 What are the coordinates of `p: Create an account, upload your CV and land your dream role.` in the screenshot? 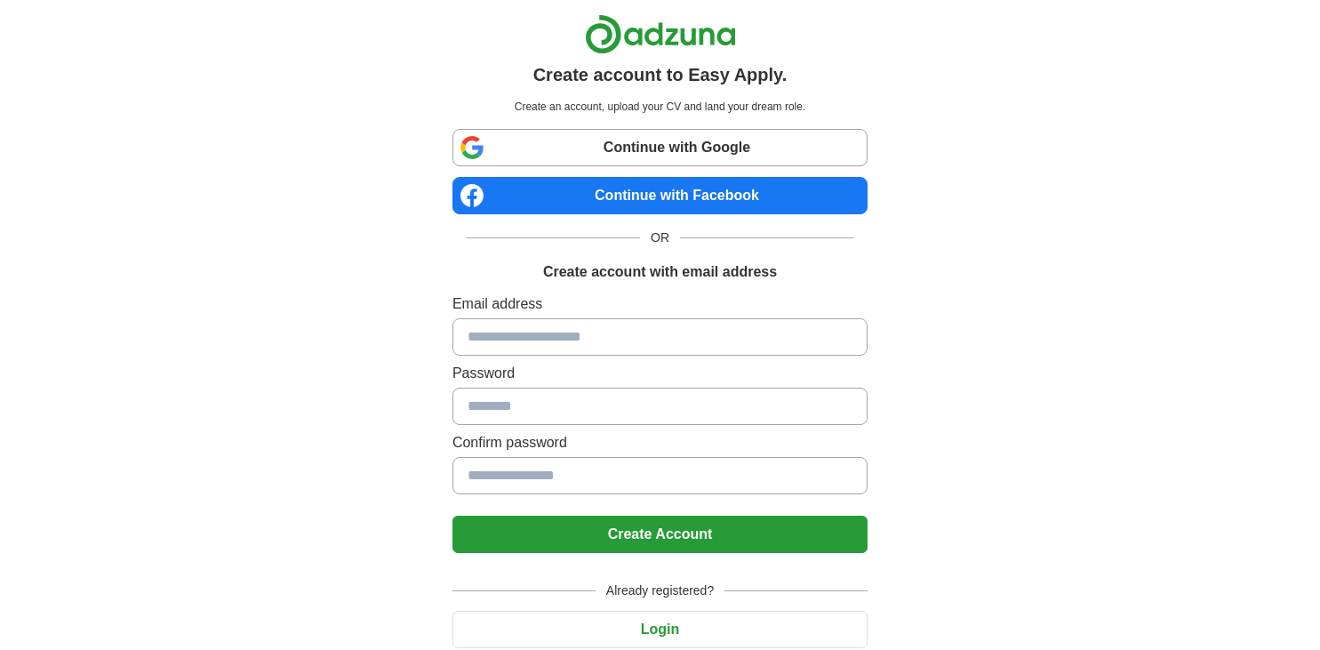 It's located at (660, 107).